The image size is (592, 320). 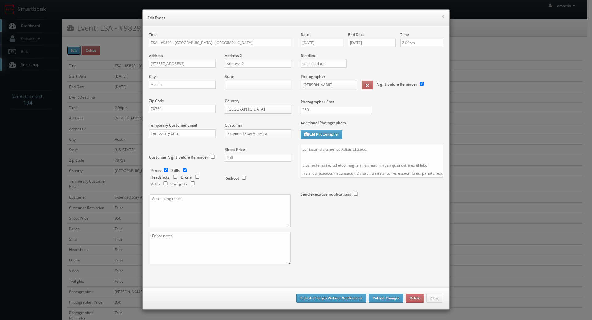 I want to click on label: Headshots, so click(x=160, y=177).